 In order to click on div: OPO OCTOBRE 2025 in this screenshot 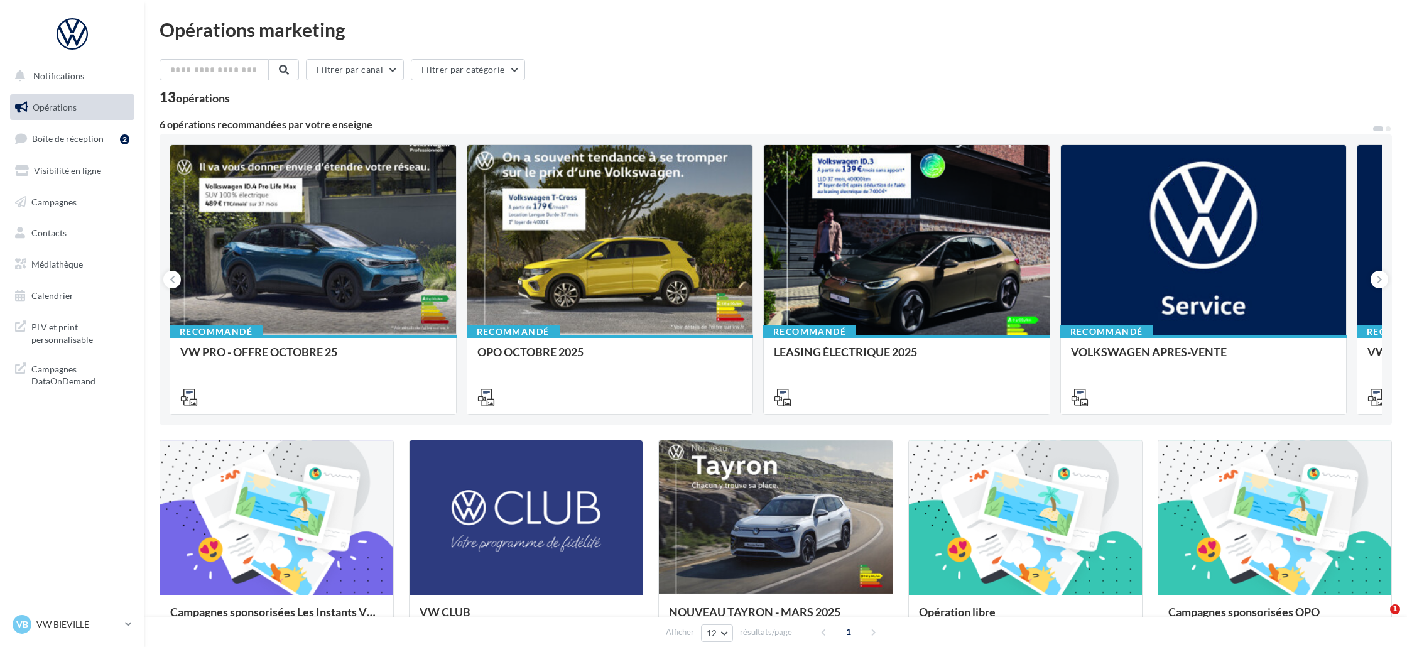, I will do `click(610, 358)`.